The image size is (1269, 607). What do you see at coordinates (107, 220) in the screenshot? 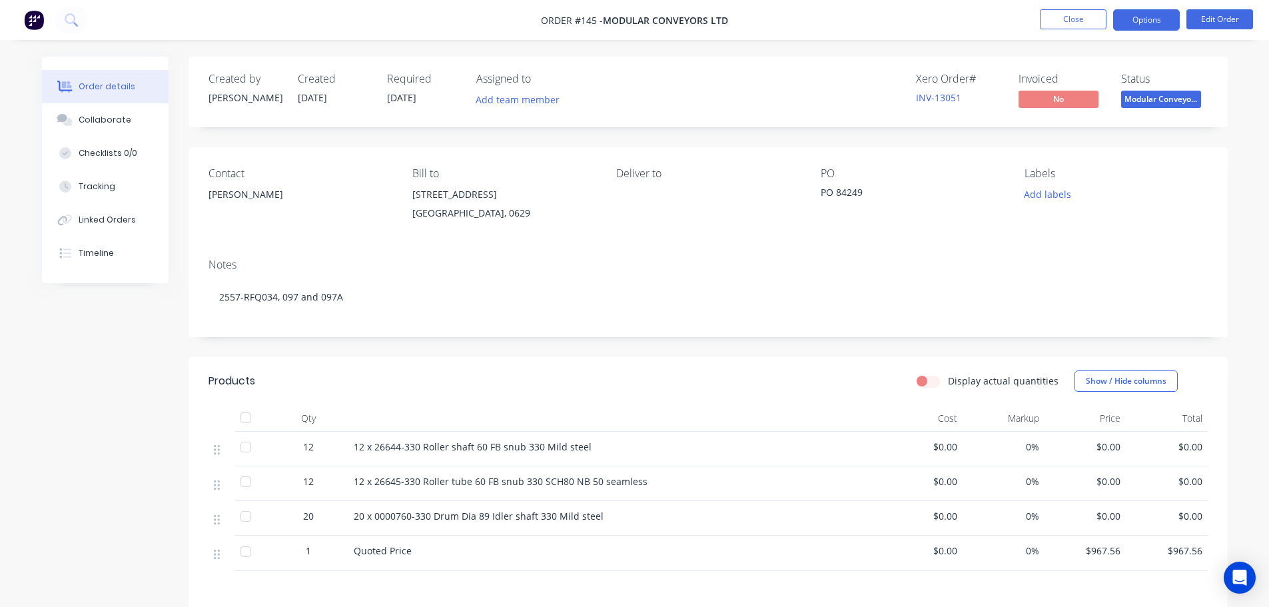
I see `div: Linked Orders` at bounding box center [107, 220].